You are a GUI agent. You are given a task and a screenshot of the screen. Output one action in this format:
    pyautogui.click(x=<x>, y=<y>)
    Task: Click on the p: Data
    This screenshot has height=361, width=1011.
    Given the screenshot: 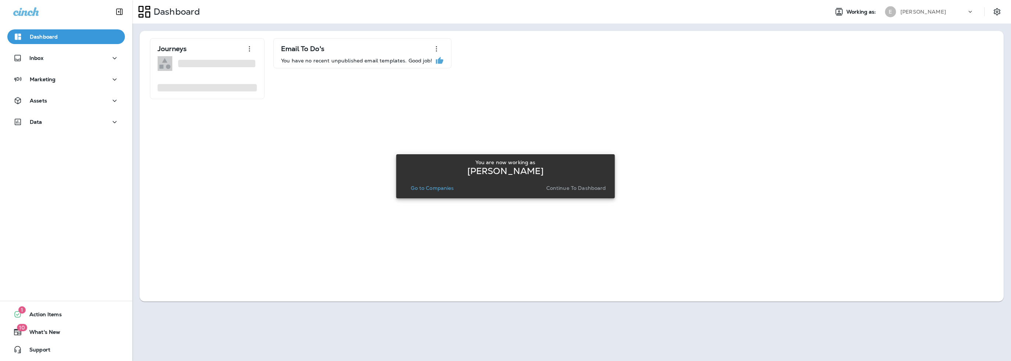 What is the action you would take?
    pyautogui.click(x=36, y=122)
    